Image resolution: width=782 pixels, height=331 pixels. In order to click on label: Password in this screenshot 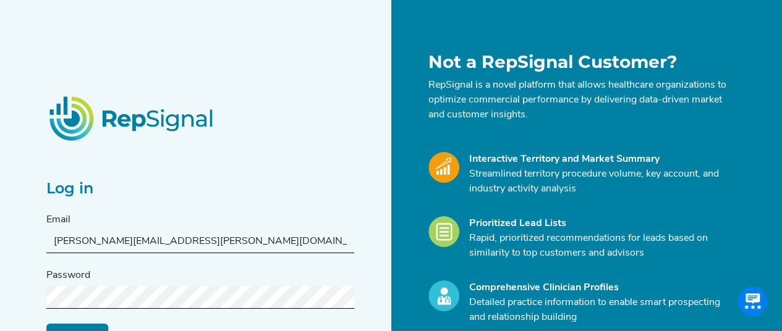, I will do `click(68, 276)`.